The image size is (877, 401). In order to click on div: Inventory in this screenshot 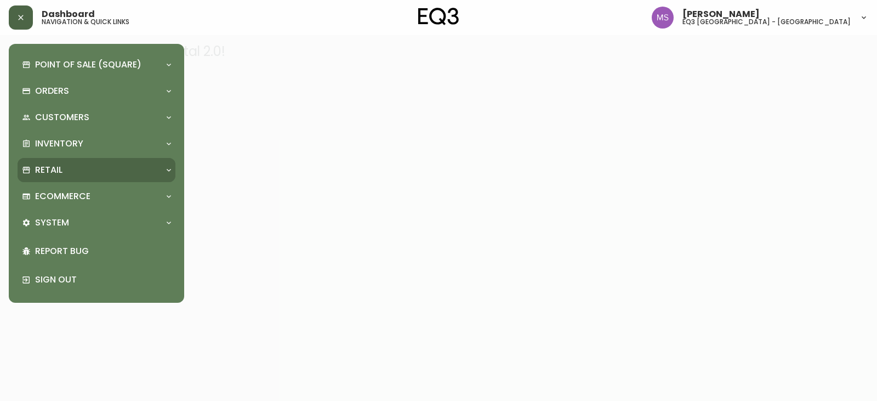, I will do `click(96, 144)`.